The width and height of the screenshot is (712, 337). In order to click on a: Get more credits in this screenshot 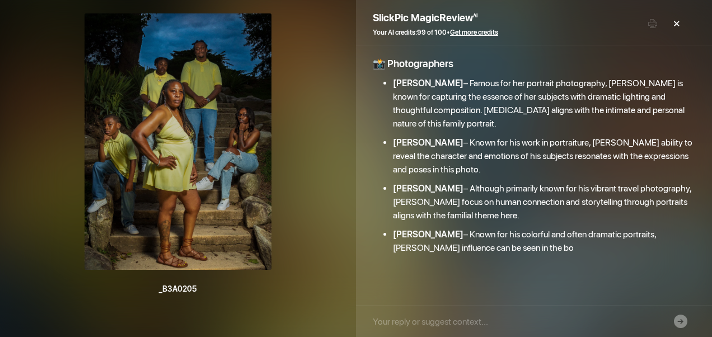, I will do `click(474, 32)`.